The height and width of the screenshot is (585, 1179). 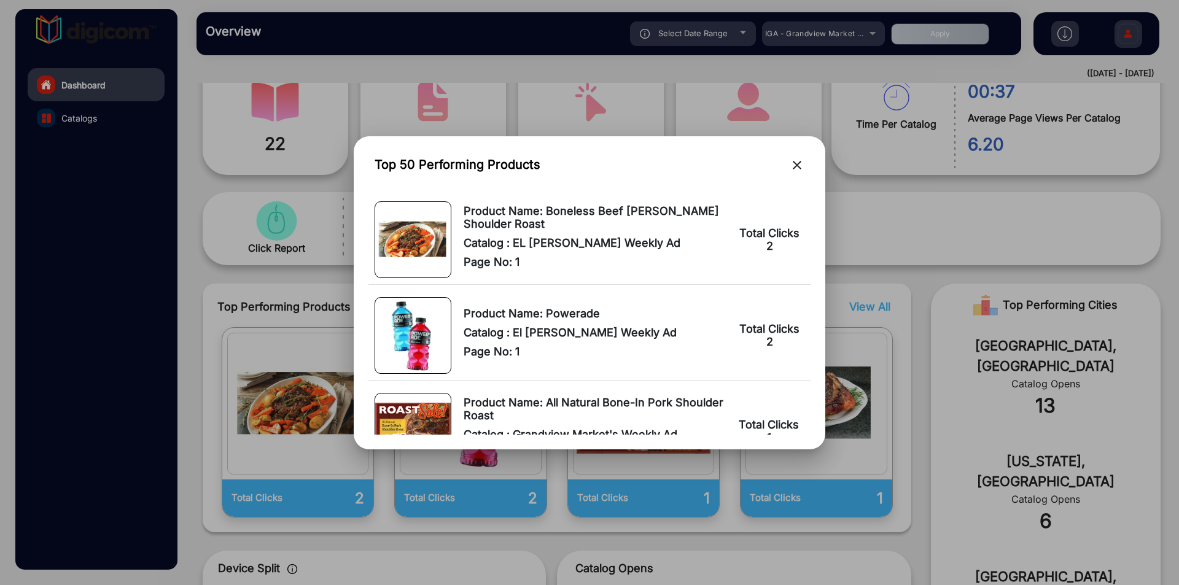 What do you see at coordinates (594, 434) in the screenshot?
I see `span: Catalog : Grandview Market's Weekly Ad` at bounding box center [594, 434].